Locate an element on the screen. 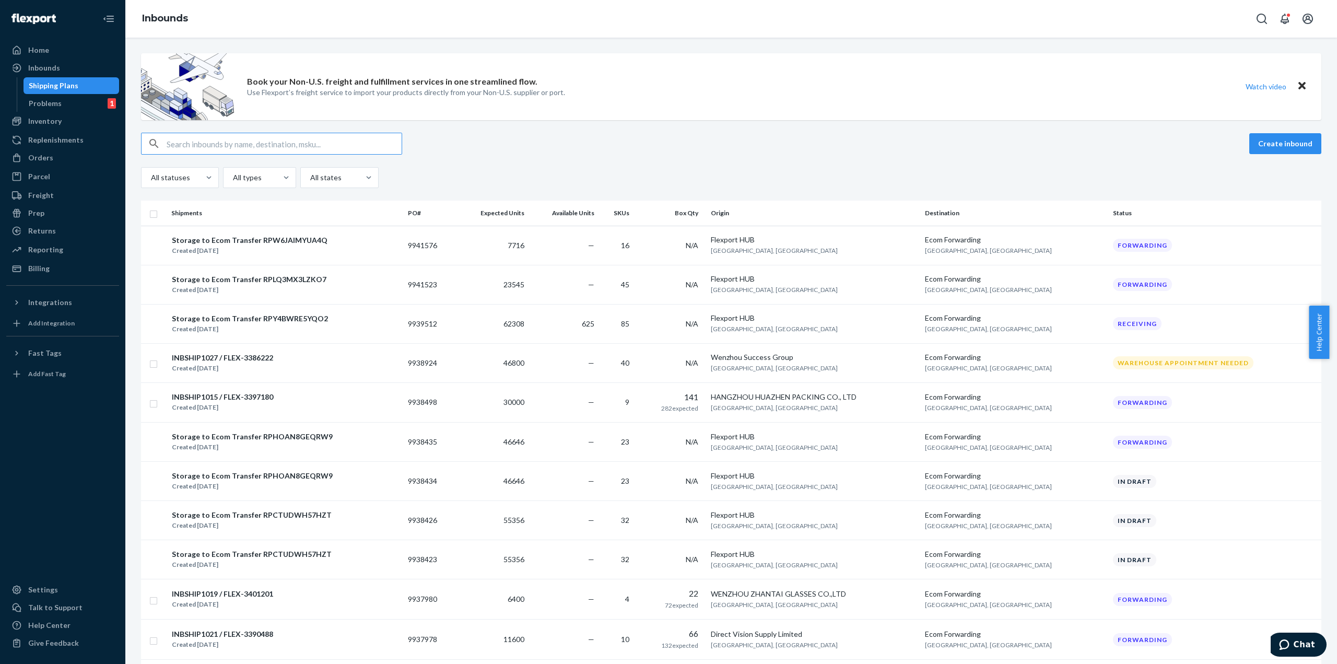 The height and width of the screenshot is (664, 1337). button: Open Search Box is located at coordinates (1262, 19).